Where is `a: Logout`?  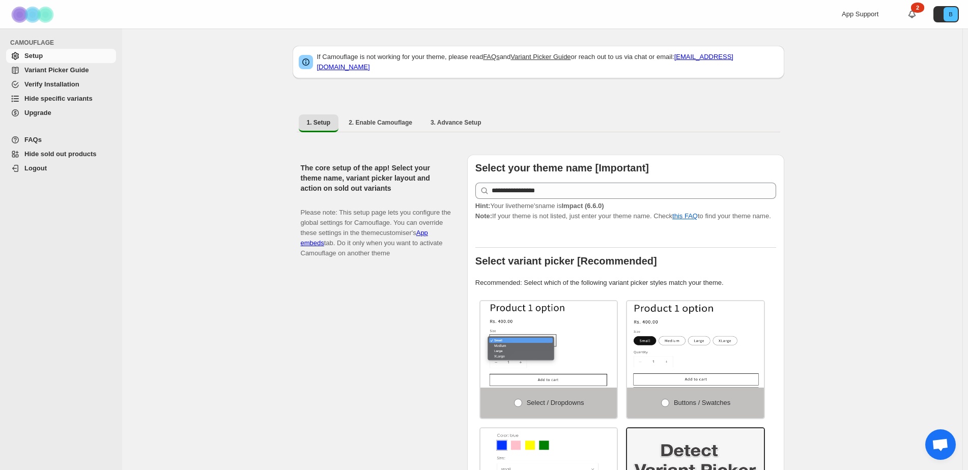
a: Logout is located at coordinates (61, 169).